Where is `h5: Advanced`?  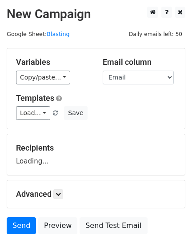
h5: Advanced is located at coordinates (96, 194).